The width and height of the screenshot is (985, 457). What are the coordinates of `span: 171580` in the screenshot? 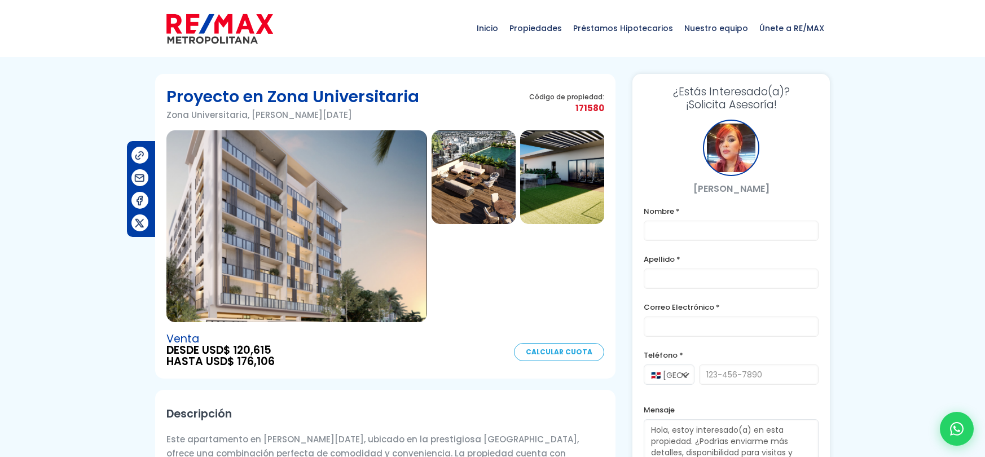 It's located at (566, 108).